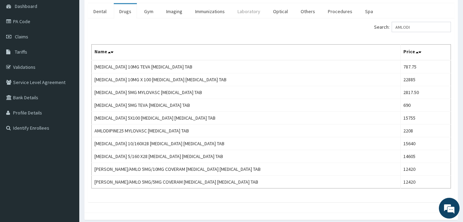  I want to click on td: 2208, so click(426, 130).